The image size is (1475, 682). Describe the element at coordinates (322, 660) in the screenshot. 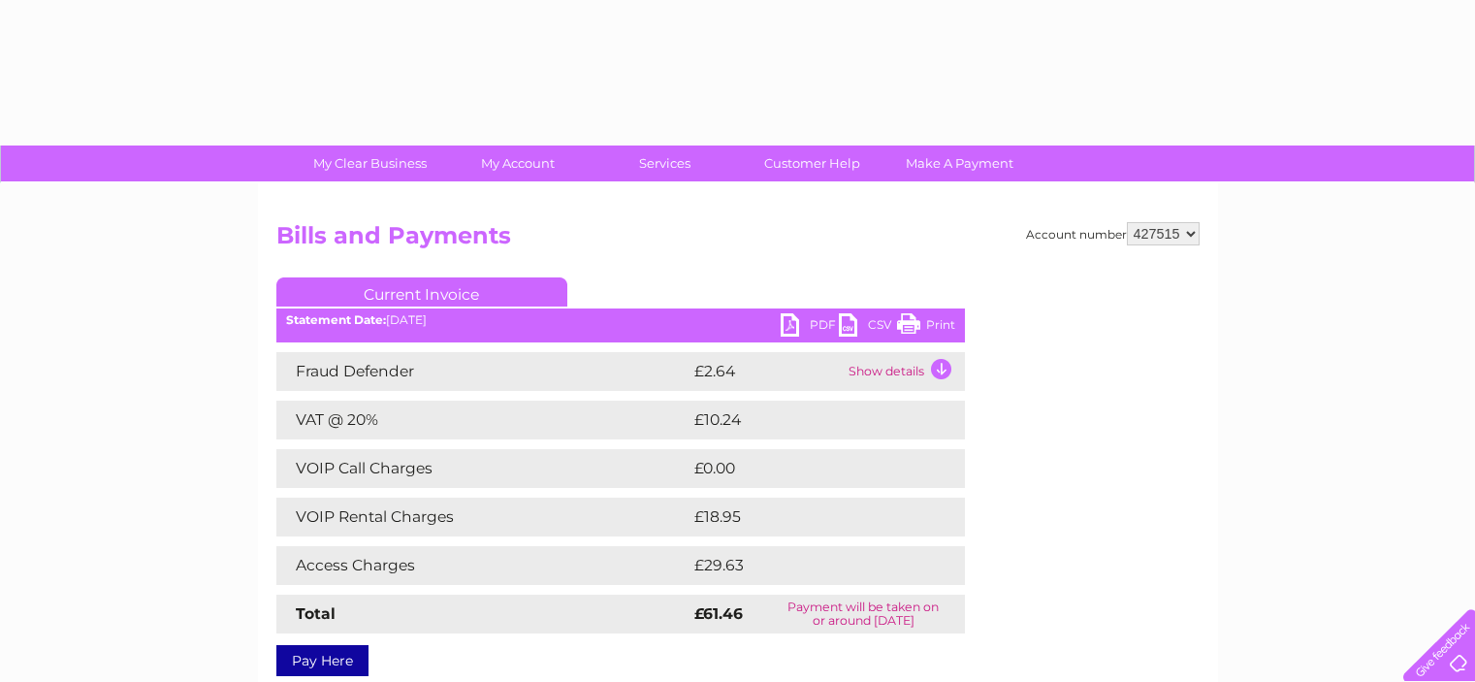

I see `a: Pay Here` at that location.